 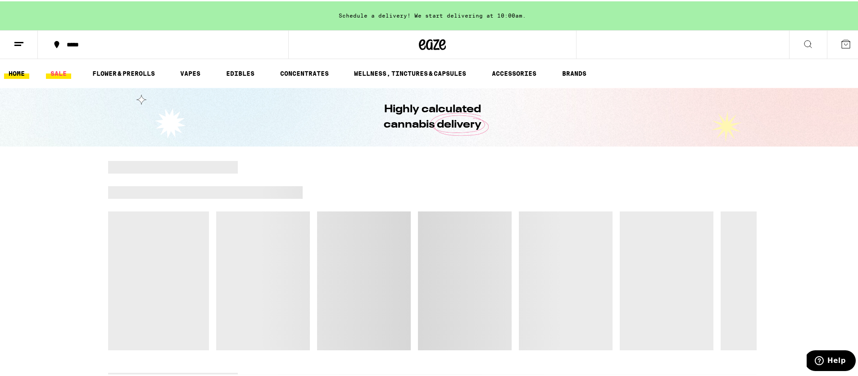 What do you see at coordinates (514, 72) in the screenshot?
I see `a: ACCESSORIES` at bounding box center [514, 72].